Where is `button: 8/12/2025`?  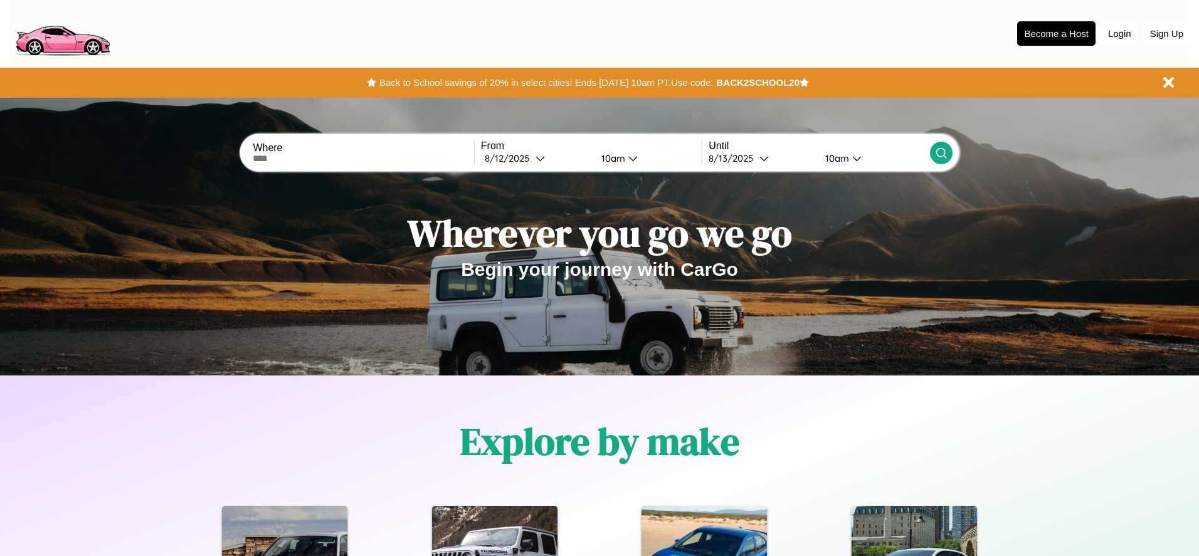 button: 8/12/2025 is located at coordinates (536, 158).